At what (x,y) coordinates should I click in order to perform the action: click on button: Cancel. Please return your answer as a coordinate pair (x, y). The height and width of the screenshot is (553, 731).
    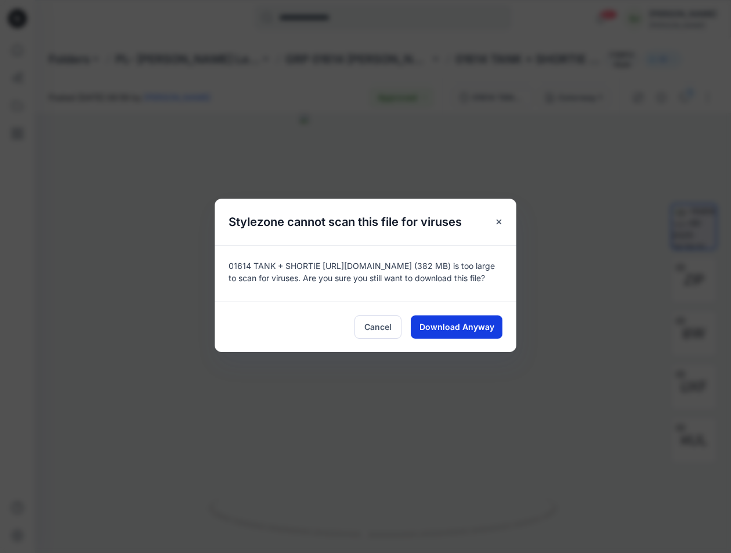
    Looking at the image, I should click on (378, 327).